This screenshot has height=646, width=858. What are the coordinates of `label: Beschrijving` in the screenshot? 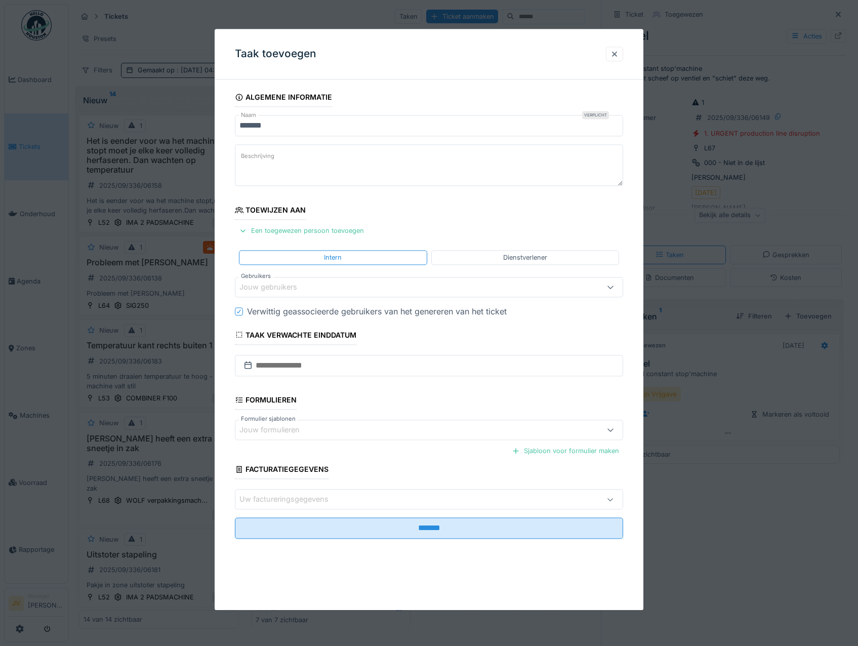 It's located at (258, 156).